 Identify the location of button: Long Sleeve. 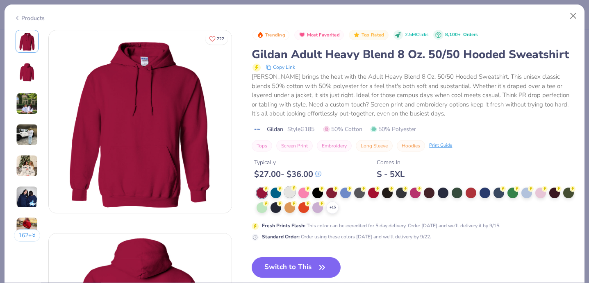
(375, 146).